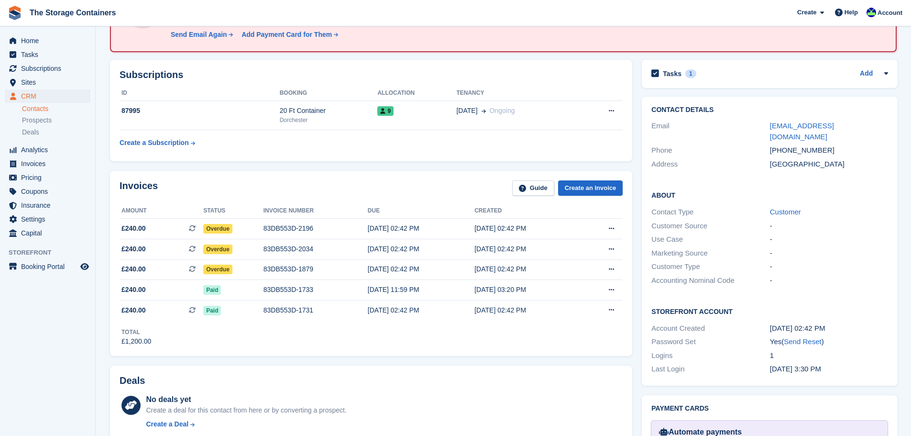 This screenshot has width=911, height=436. Describe the element at coordinates (288, 34) in the screenshot. I see `a: Add Payment Card for Them` at that location.